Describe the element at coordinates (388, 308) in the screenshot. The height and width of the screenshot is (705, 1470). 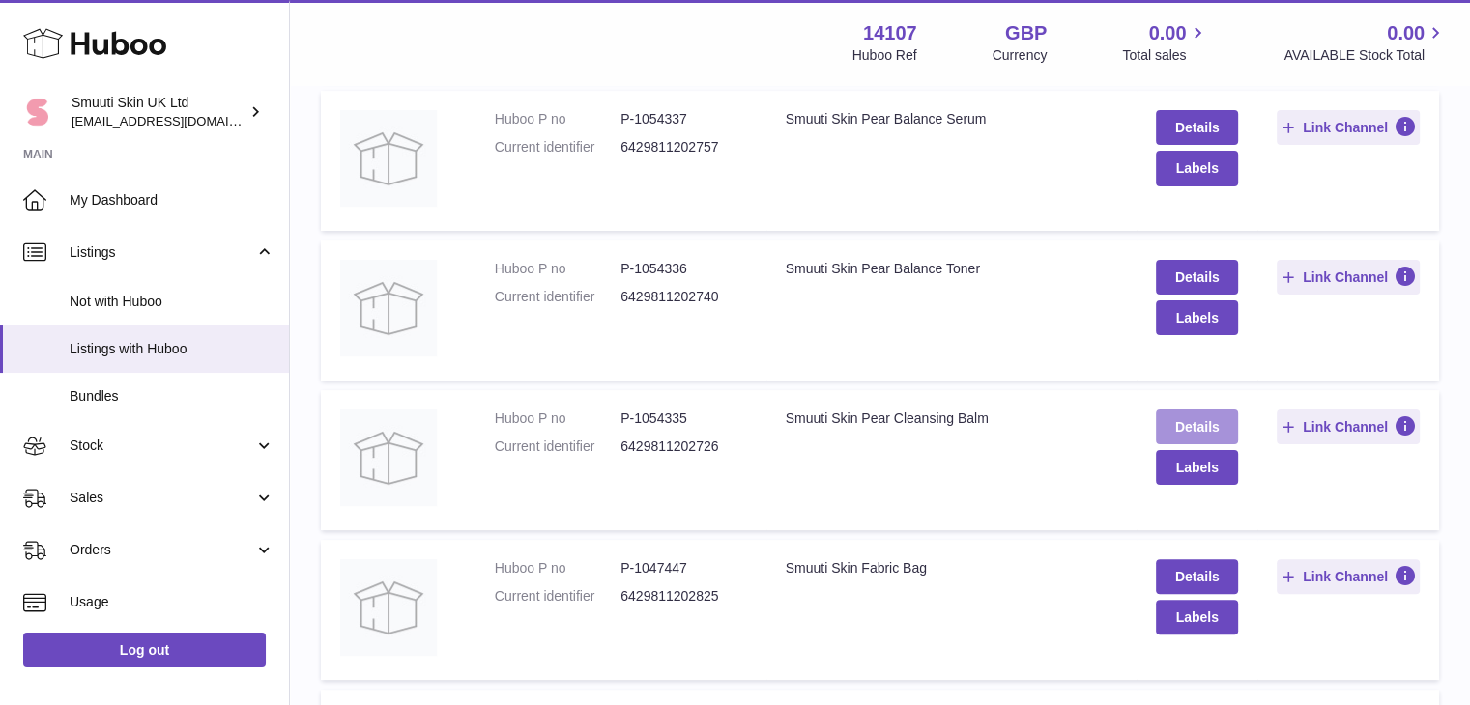
I see `img: Smuuti Skin Pear Balance Toner` at that location.